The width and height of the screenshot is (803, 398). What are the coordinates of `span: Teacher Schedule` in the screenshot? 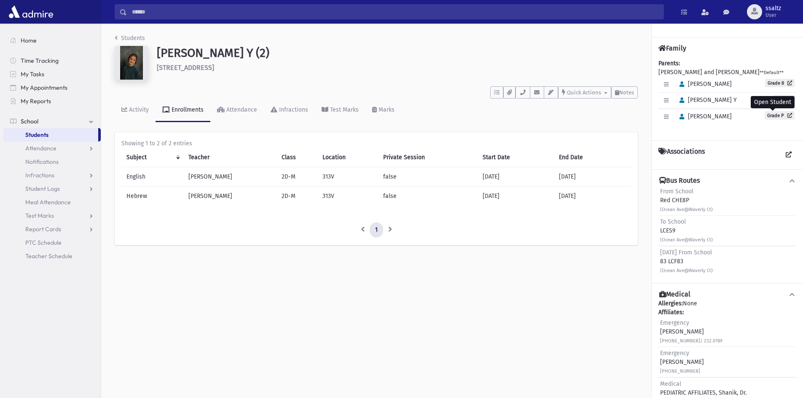 It's located at (49, 256).